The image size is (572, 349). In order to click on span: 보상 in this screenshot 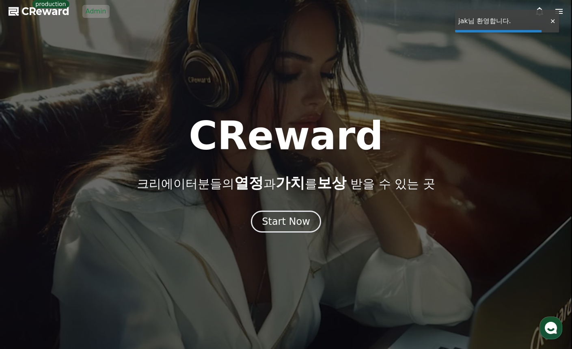, I will do `click(332, 183)`.